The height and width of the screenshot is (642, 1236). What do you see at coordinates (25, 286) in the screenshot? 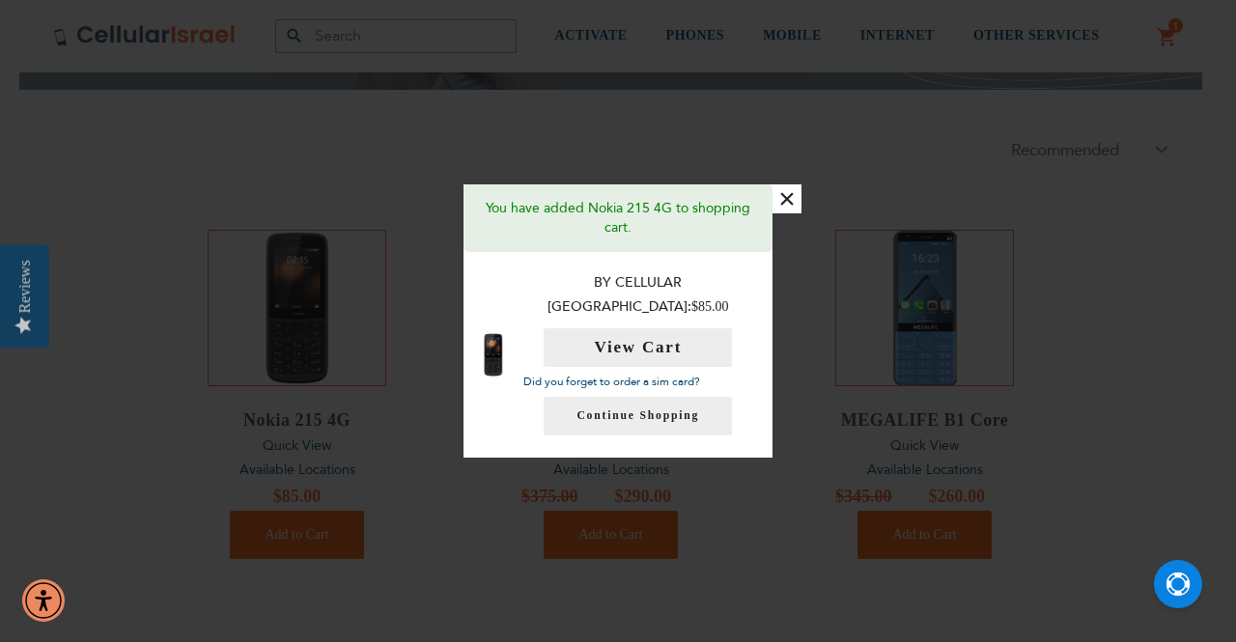
I see `div: Reviews` at bounding box center [25, 286].